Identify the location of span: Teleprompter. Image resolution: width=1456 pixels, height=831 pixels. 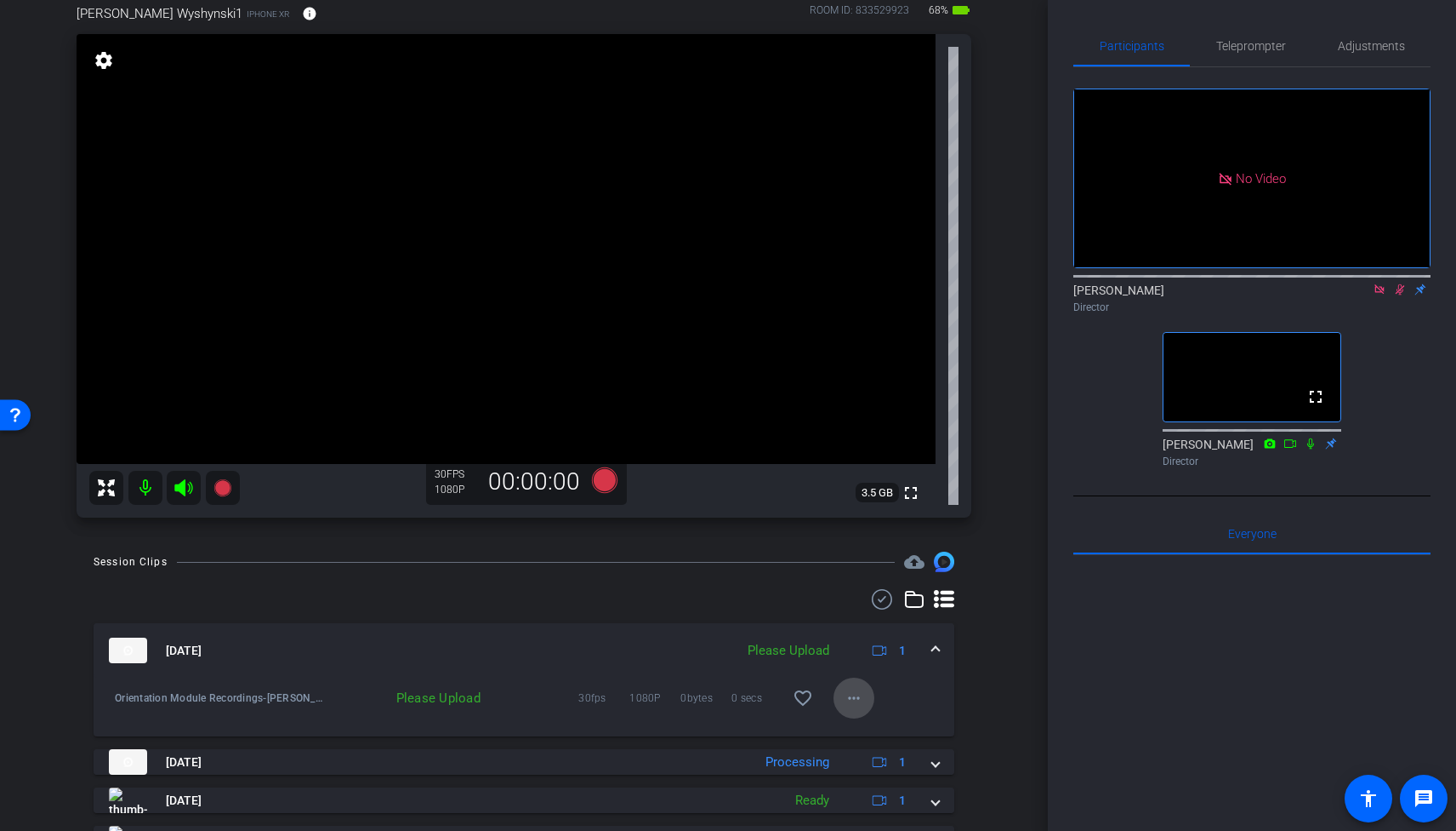
(1252, 46).